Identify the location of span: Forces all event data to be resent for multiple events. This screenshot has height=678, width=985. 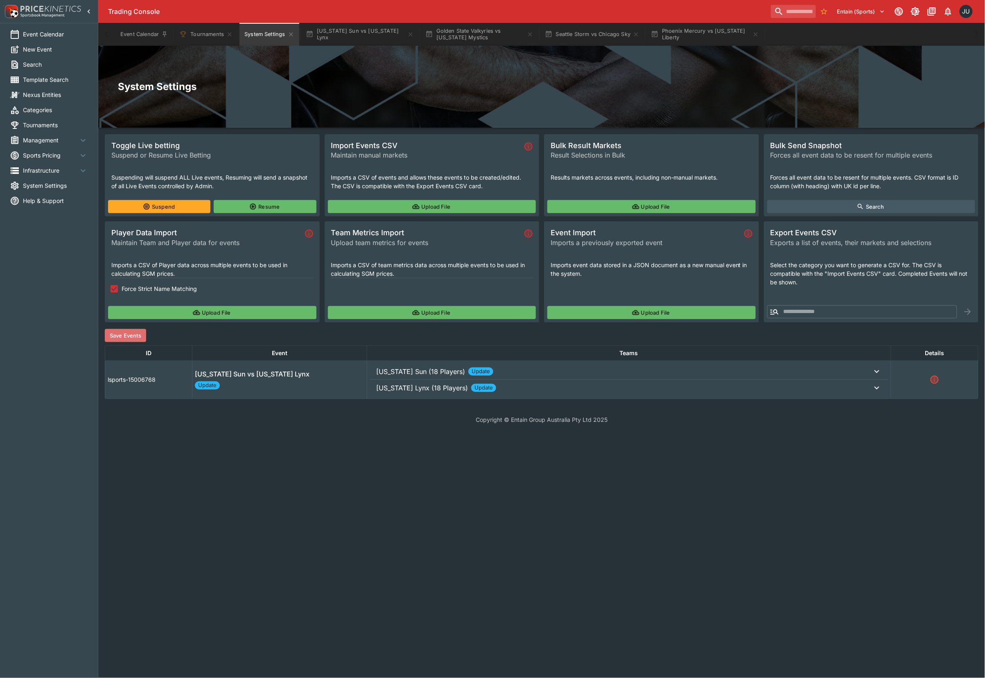
(871, 155).